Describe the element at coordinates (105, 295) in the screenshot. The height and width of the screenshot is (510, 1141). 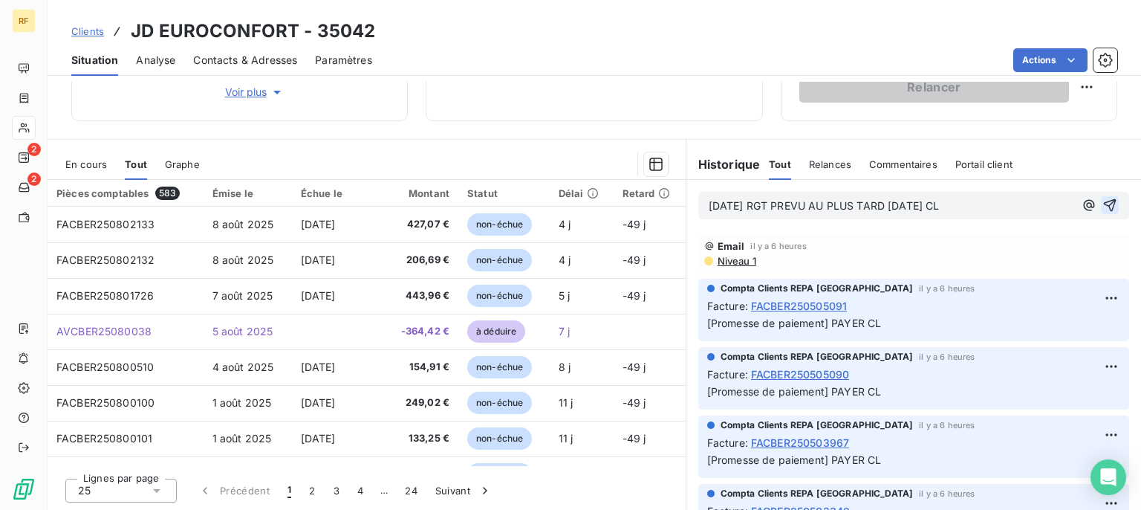
I see `span: FACBER250801726` at that location.